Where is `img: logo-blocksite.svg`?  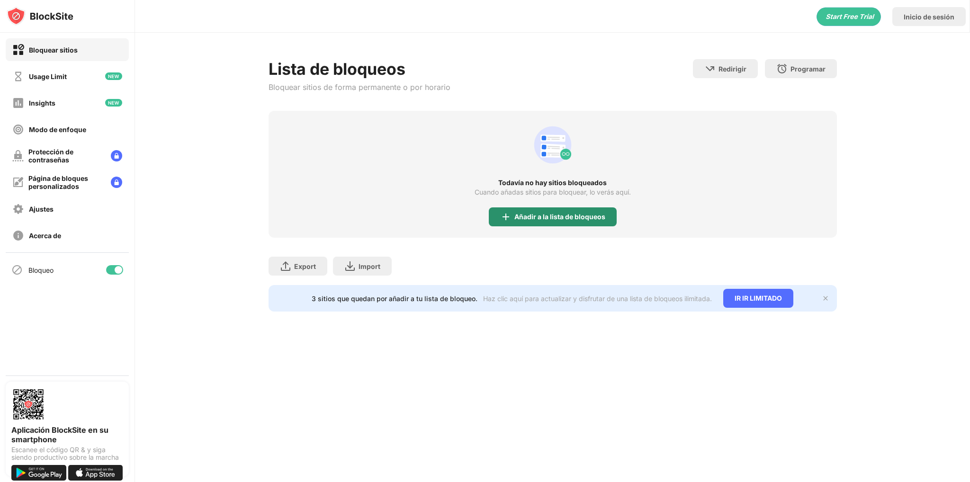
img: logo-blocksite.svg is located at coordinates (40, 16).